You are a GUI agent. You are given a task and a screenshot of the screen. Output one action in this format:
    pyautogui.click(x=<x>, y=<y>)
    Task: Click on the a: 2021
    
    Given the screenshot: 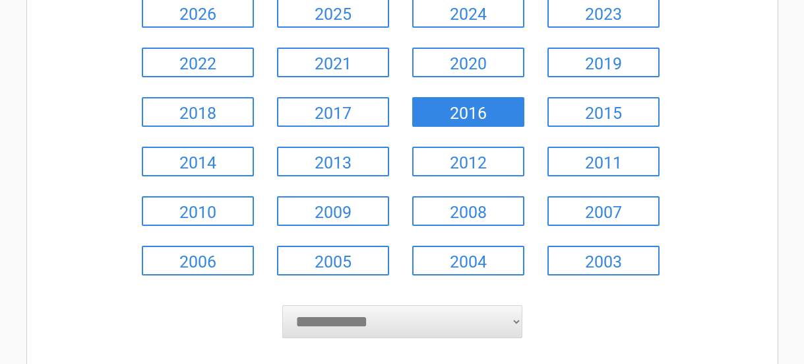 What is the action you would take?
    pyautogui.click(x=333, y=62)
    